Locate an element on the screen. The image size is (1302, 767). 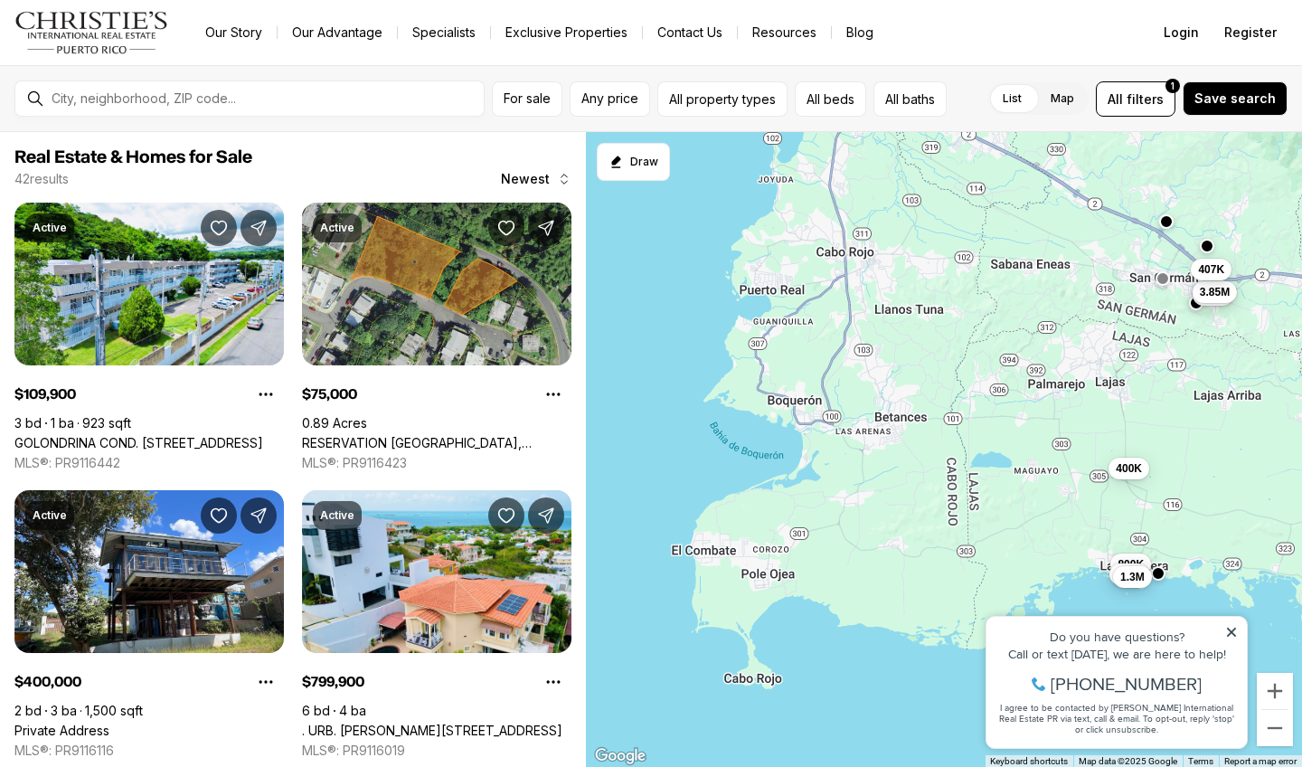
a: Report a map error is located at coordinates (1260, 760).